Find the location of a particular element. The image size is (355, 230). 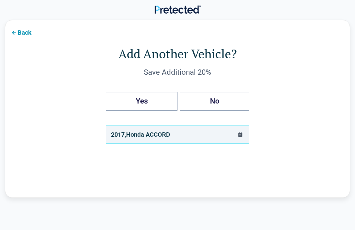

button: Yes is located at coordinates (142, 101).